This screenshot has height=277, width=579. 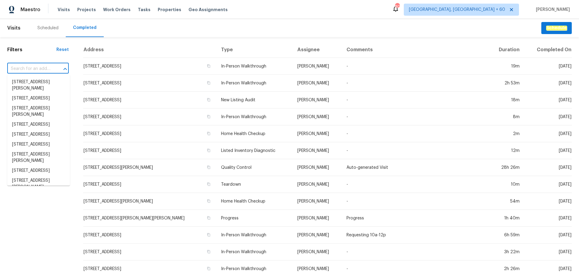 What do you see at coordinates (48, 28) in the screenshot?
I see `div: Scheduled` at bounding box center [48, 28].